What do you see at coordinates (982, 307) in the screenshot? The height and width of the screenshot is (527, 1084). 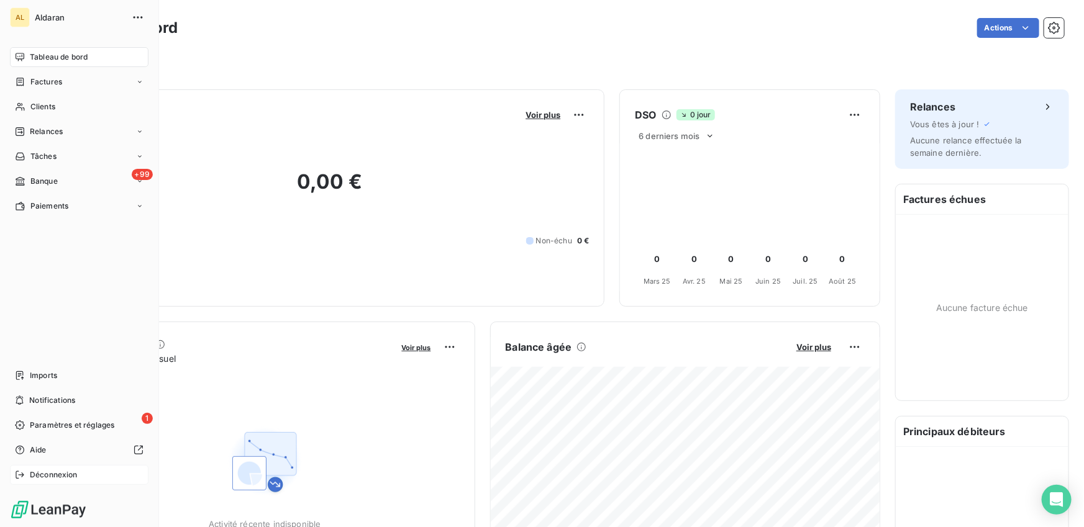 I see `span: Aucune facture échue` at bounding box center [982, 307].